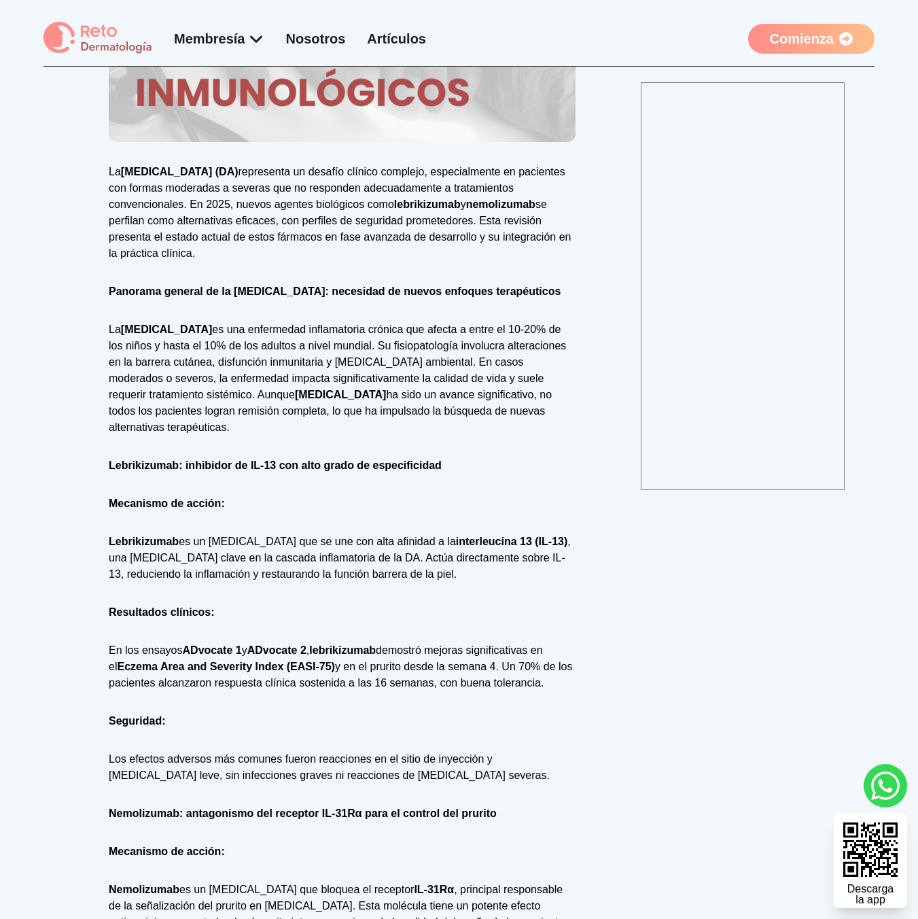 This screenshot has width=918, height=919. I want to click on a: Comienza, so click(812, 39).